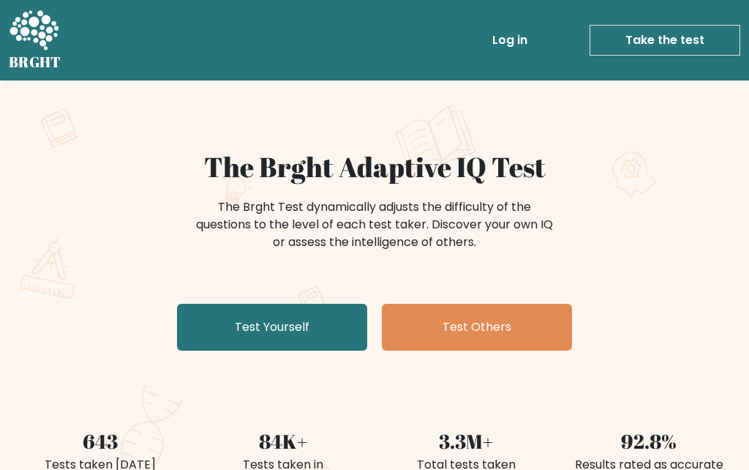 This screenshot has width=749, height=470. What do you see at coordinates (375, 167) in the screenshot?
I see `h1: The Brght Adaptive IQ Test` at bounding box center [375, 167].